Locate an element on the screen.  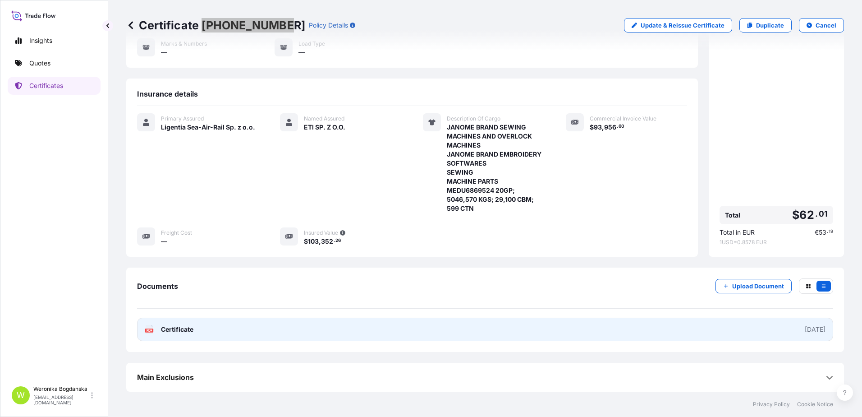
p: Certificates is located at coordinates (46, 86).